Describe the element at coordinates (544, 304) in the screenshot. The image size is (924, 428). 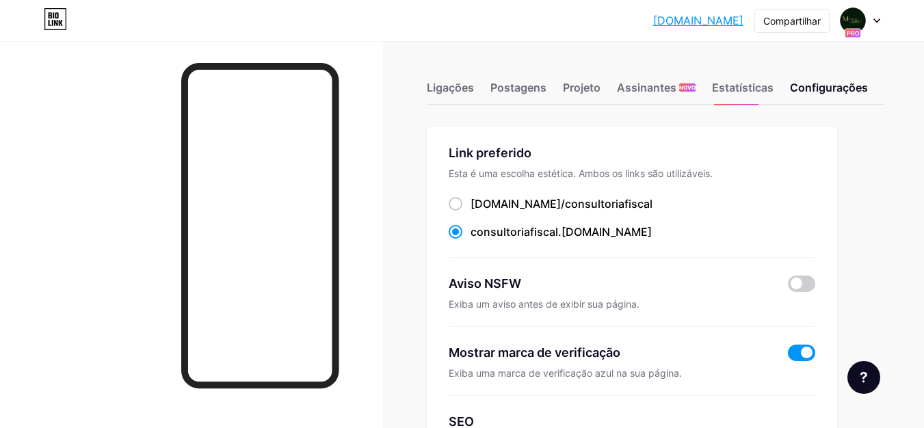
I see `font: Exiba um aviso antes de exibir sua página.` at that location.